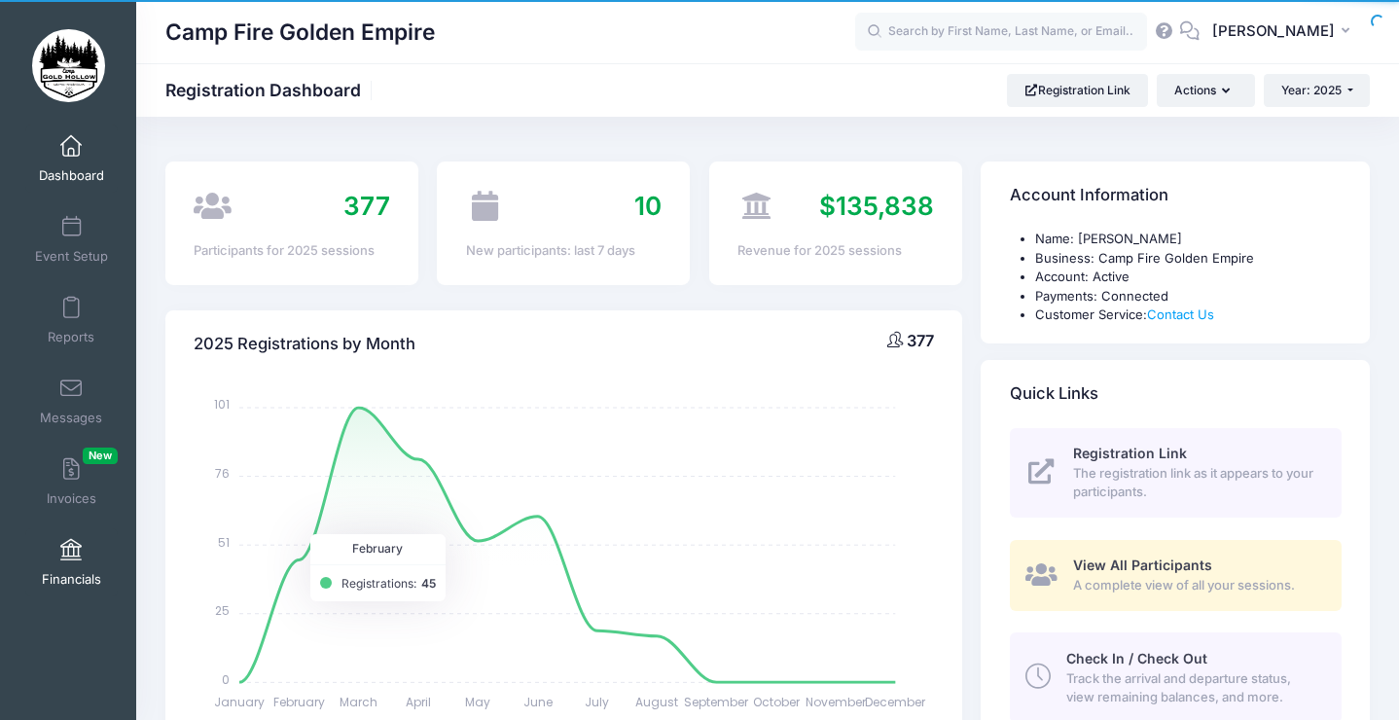 Image resolution: width=1399 pixels, height=720 pixels. What do you see at coordinates (1188, 277) in the screenshot?
I see `li: Account: Active` at bounding box center [1188, 277].